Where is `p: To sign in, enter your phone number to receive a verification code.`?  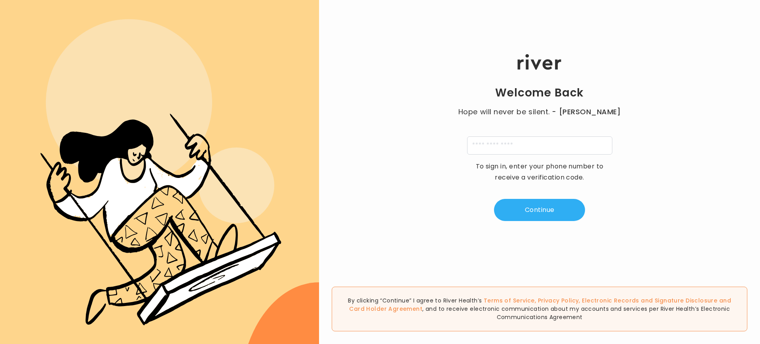 p: To sign in, enter your phone number to receive a verification code. is located at coordinates (539, 172).